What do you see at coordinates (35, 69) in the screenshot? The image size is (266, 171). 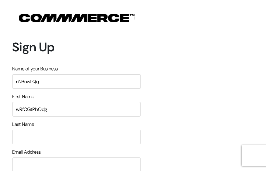 I see `label: Name of your Business` at bounding box center [35, 69].